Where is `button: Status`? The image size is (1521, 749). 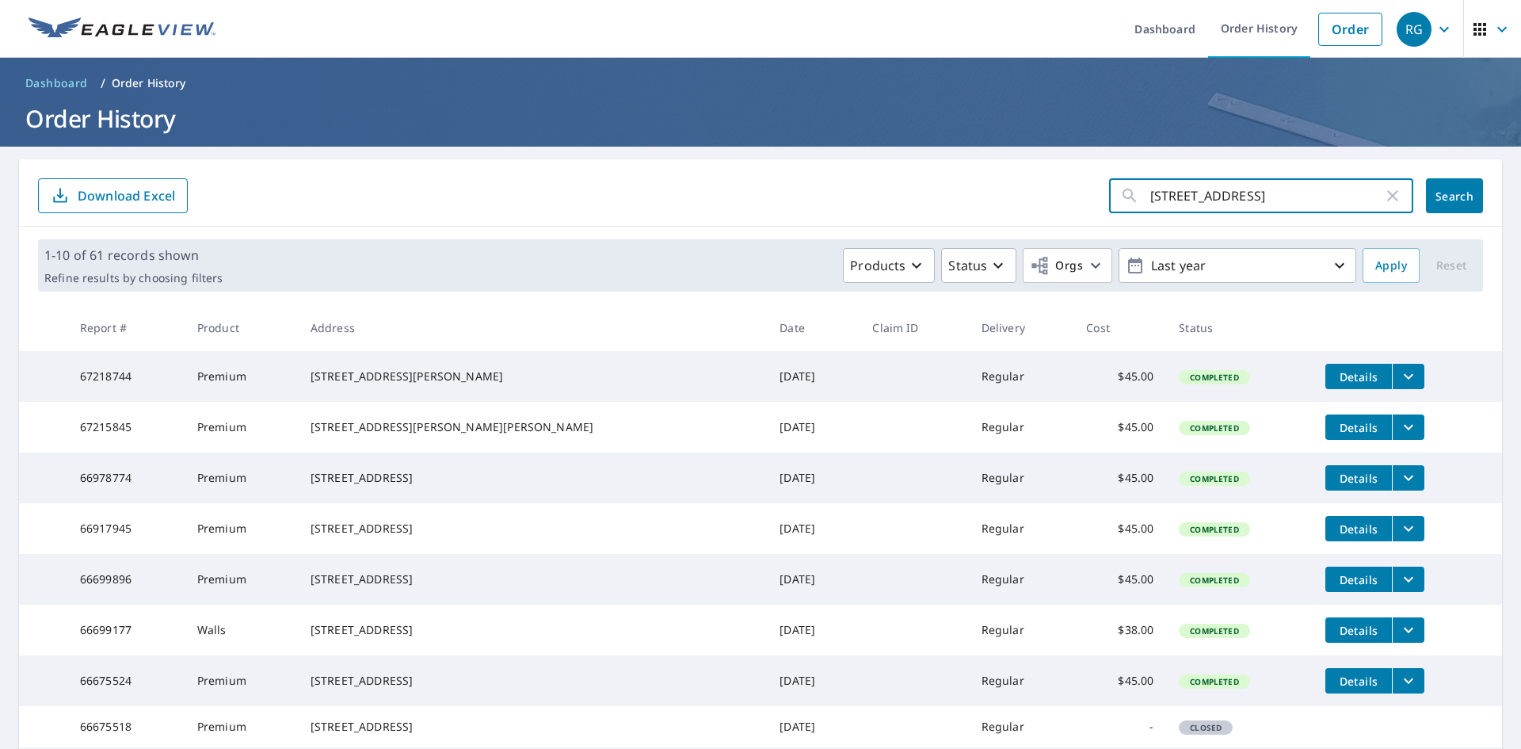 button: Status is located at coordinates (979, 265).